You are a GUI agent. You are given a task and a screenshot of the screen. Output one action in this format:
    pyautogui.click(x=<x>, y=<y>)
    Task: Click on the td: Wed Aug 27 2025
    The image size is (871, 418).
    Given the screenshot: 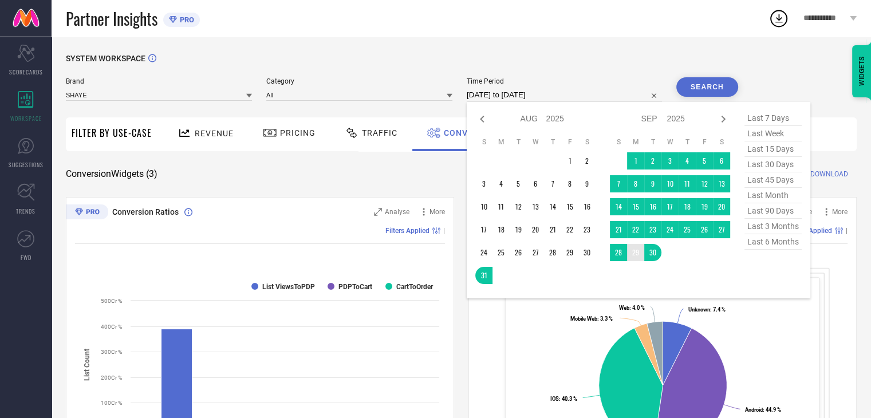 What is the action you would take?
    pyautogui.click(x=535, y=252)
    